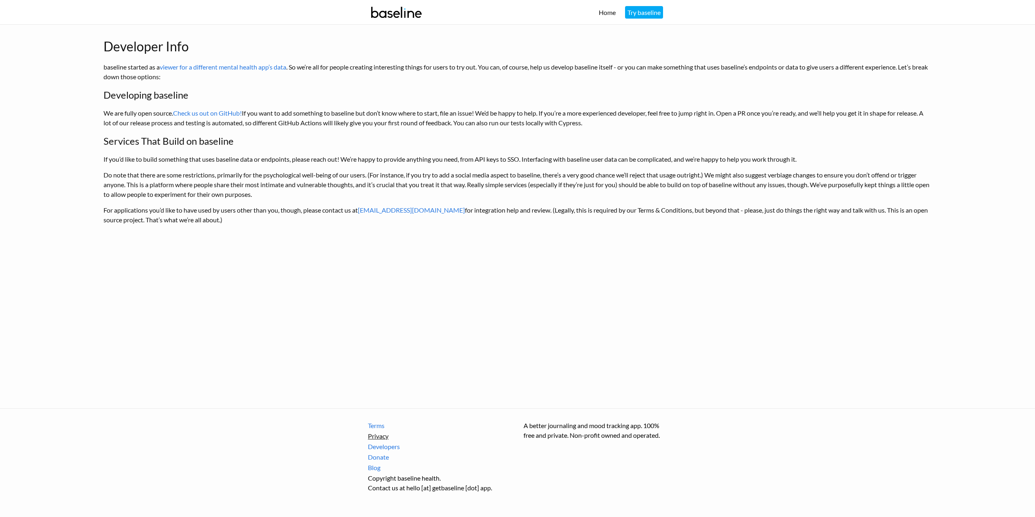 This screenshot has width=1035, height=517. Describe the element at coordinates (644, 12) in the screenshot. I see `a: Try baseline` at that location.